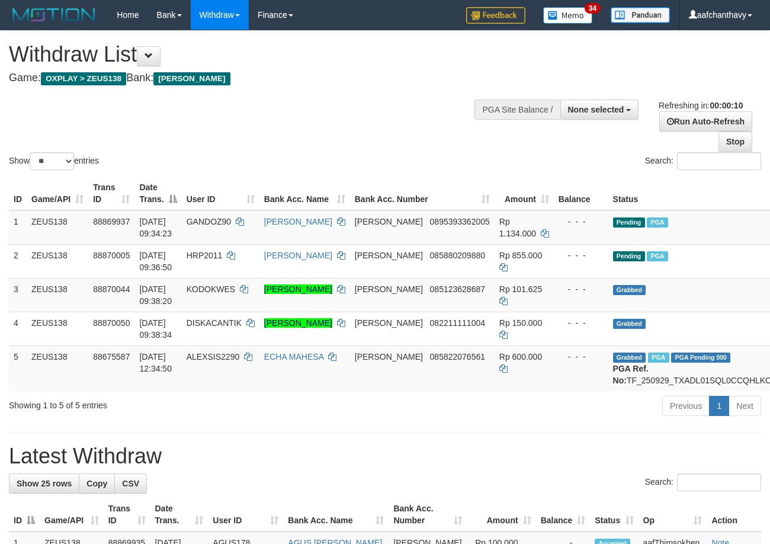 The image size is (770, 544). I want to click on td: 4, so click(18, 328).